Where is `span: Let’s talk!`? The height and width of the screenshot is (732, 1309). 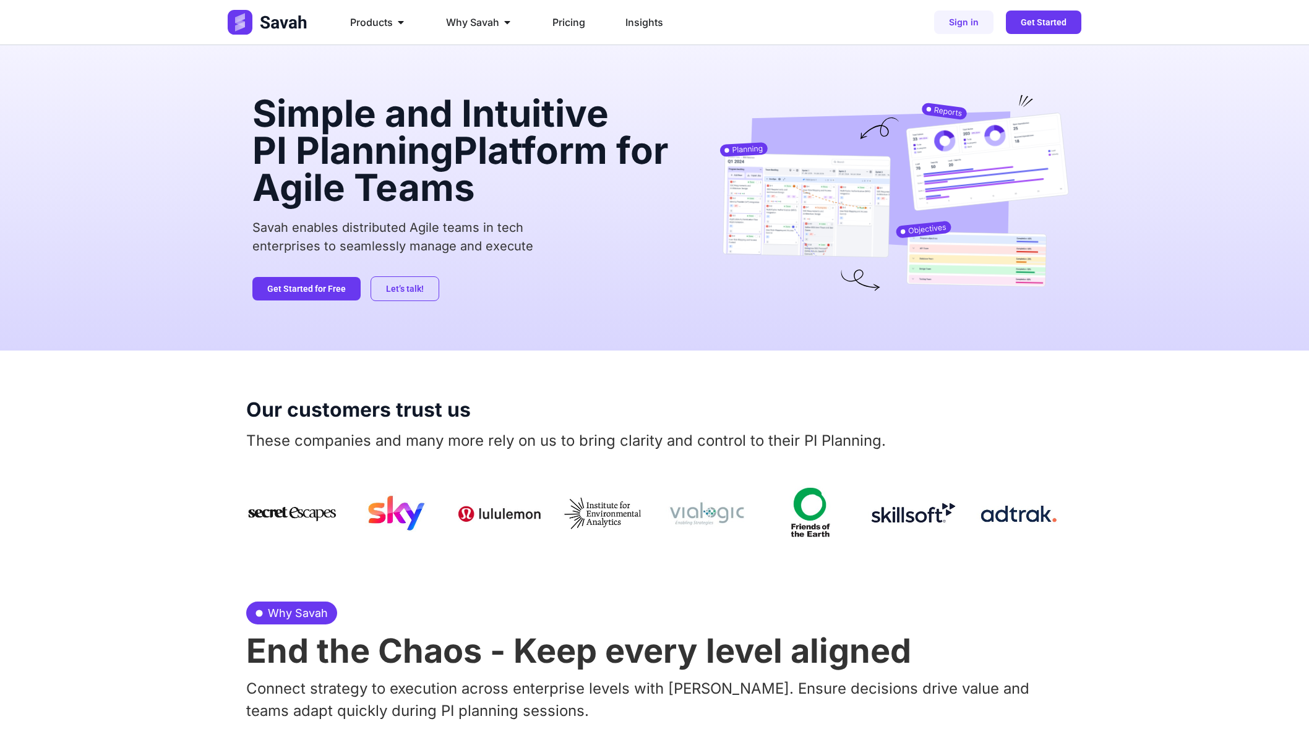
span: Let’s talk! is located at coordinates (405, 289).